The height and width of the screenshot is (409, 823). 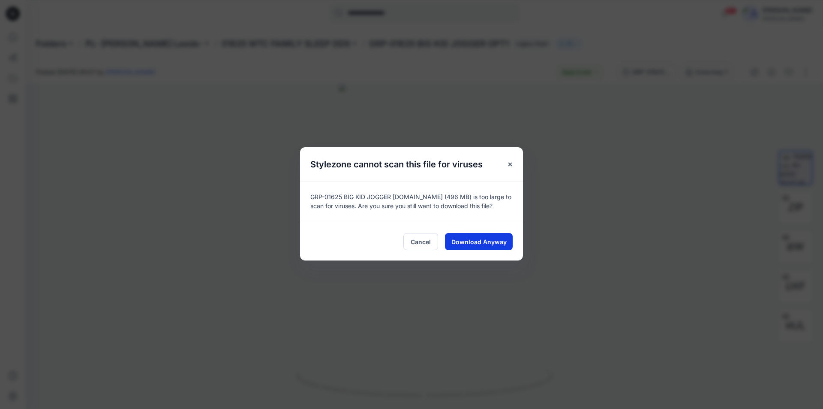 What do you see at coordinates (510, 164) in the screenshot?
I see `button: Close` at bounding box center [510, 164].